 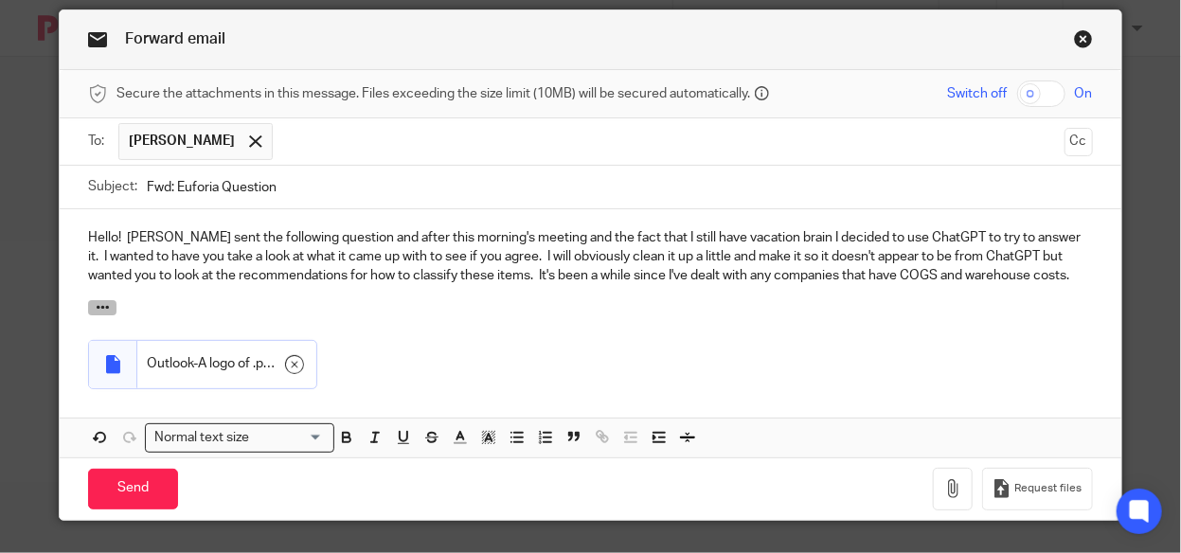 What do you see at coordinates (978, 94) in the screenshot?
I see `span: Switch off` at bounding box center [978, 94].